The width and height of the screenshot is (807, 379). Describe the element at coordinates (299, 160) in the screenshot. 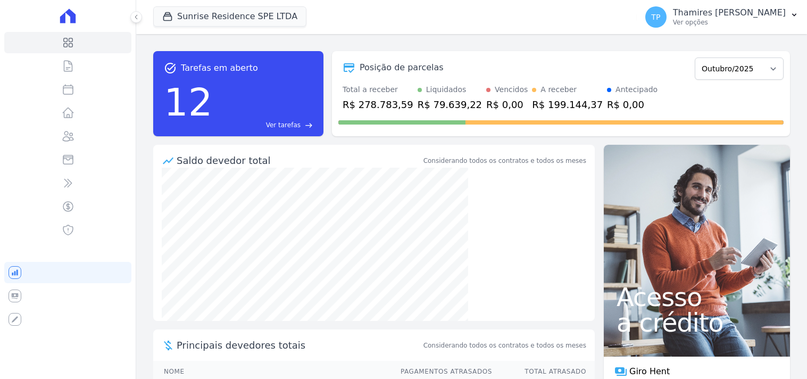

I see `div: Saldo devedor total` at that location.